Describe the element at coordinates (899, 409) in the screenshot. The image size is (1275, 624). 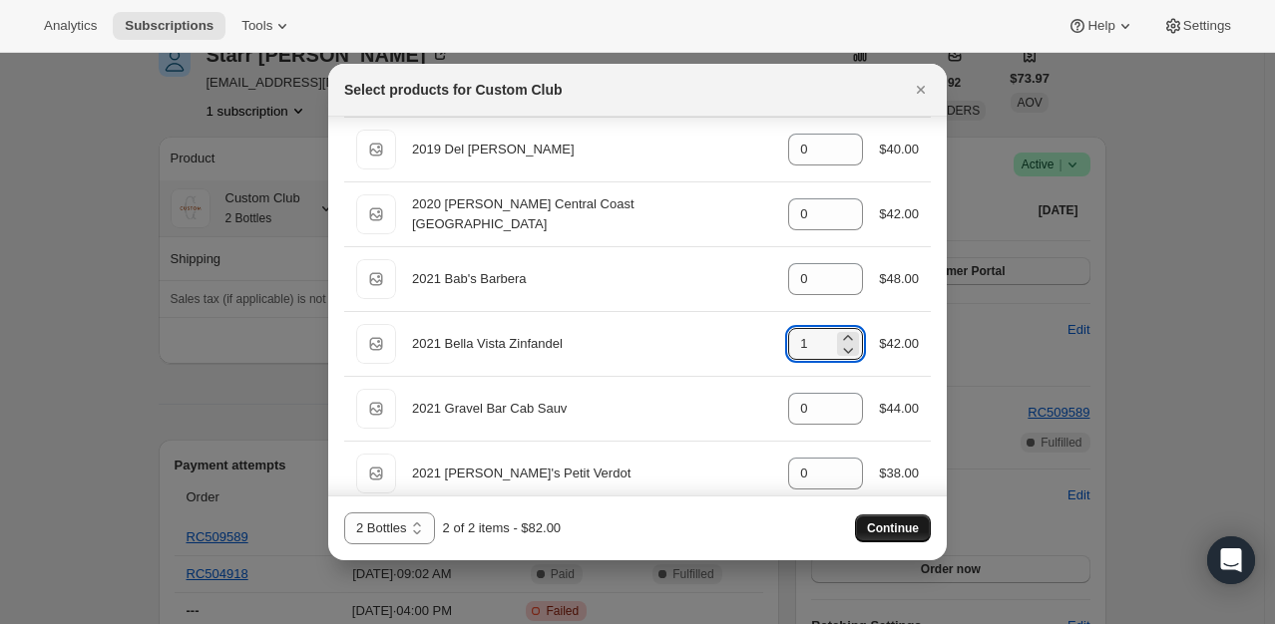
I see `div: $44.00` at that location.